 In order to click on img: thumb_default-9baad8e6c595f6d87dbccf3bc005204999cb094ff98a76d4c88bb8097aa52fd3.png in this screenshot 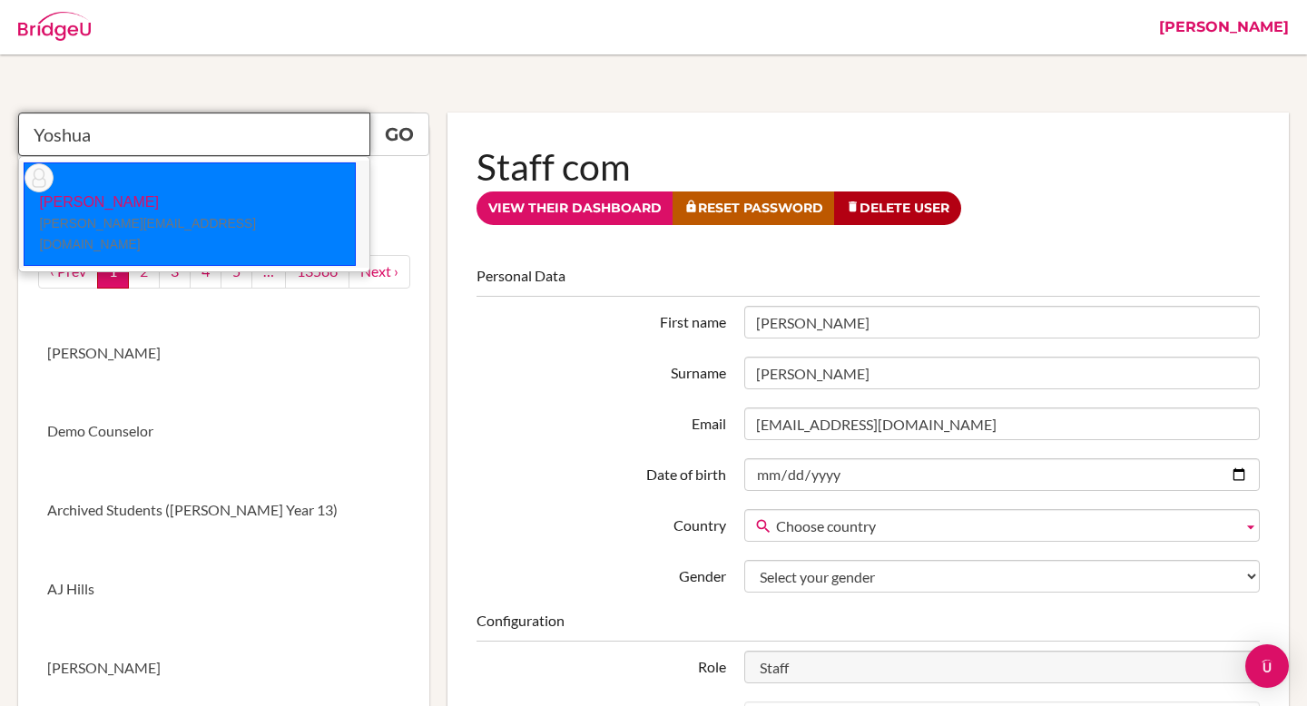, I will do `click(39, 178)`.